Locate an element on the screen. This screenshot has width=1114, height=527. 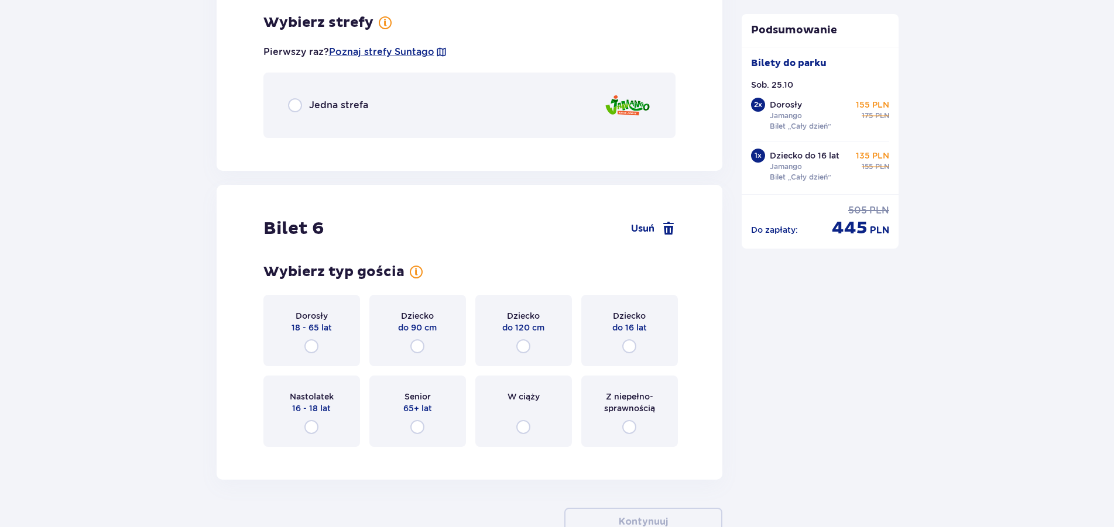
span: do 90 cm is located at coordinates (417, 328).